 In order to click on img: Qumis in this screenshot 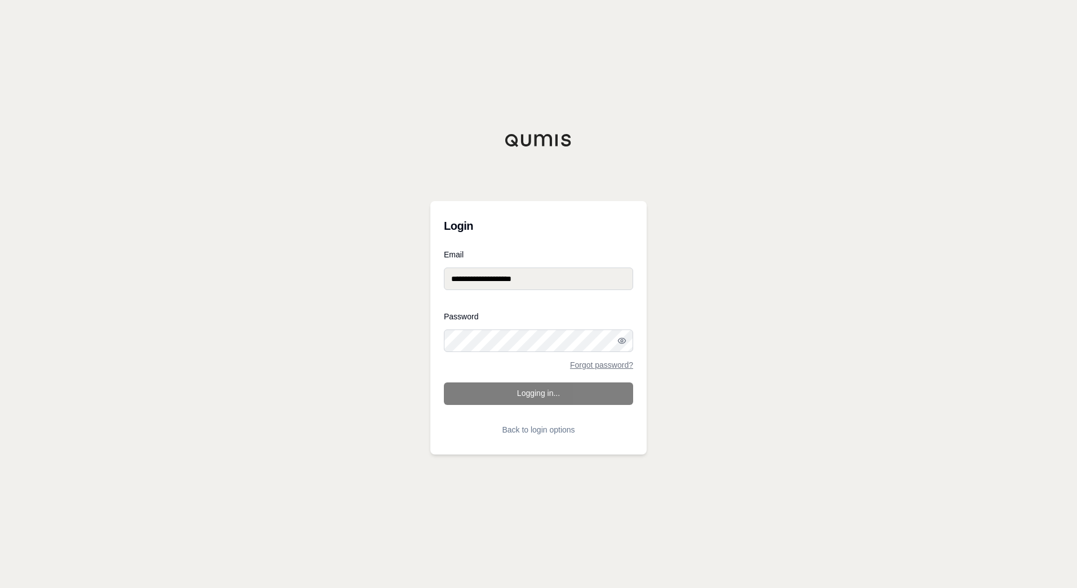, I will do `click(539, 140)`.